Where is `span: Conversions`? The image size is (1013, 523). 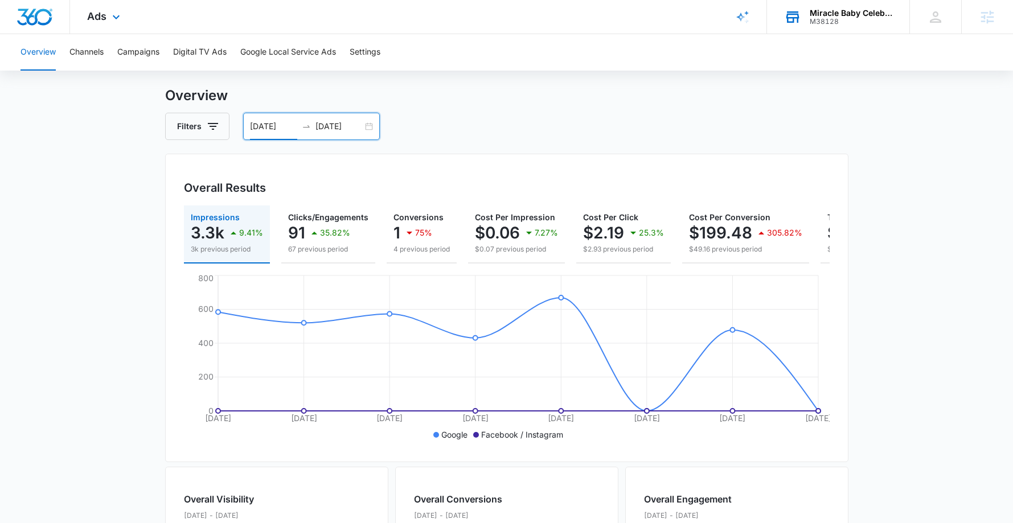 span: Conversions is located at coordinates (418, 217).